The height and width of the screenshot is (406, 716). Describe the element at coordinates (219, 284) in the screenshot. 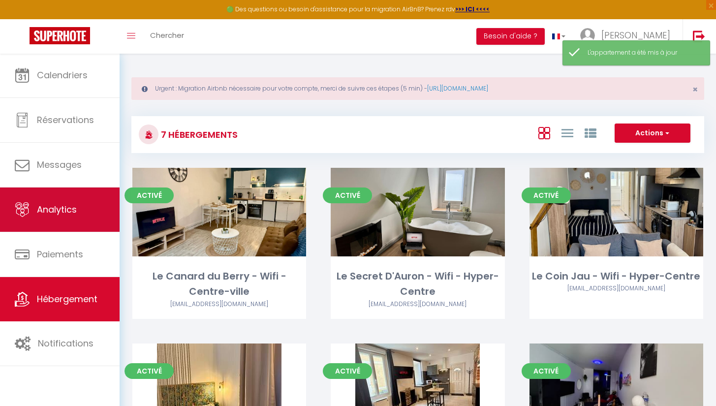

I see `div: Le Canard du Berry - Wifi - Centre-ville` at that location.